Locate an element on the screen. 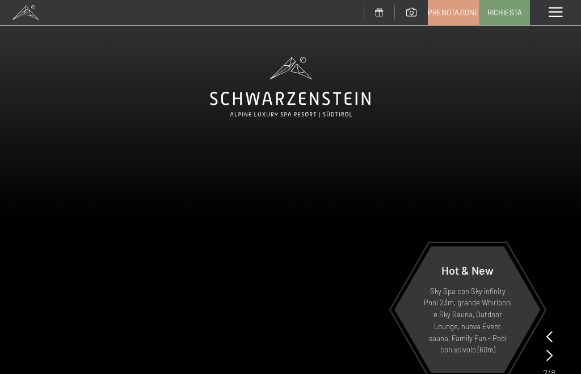 Image resolution: width=581 pixels, height=374 pixels. span: Prenotazione is located at coordinates (453, 12).